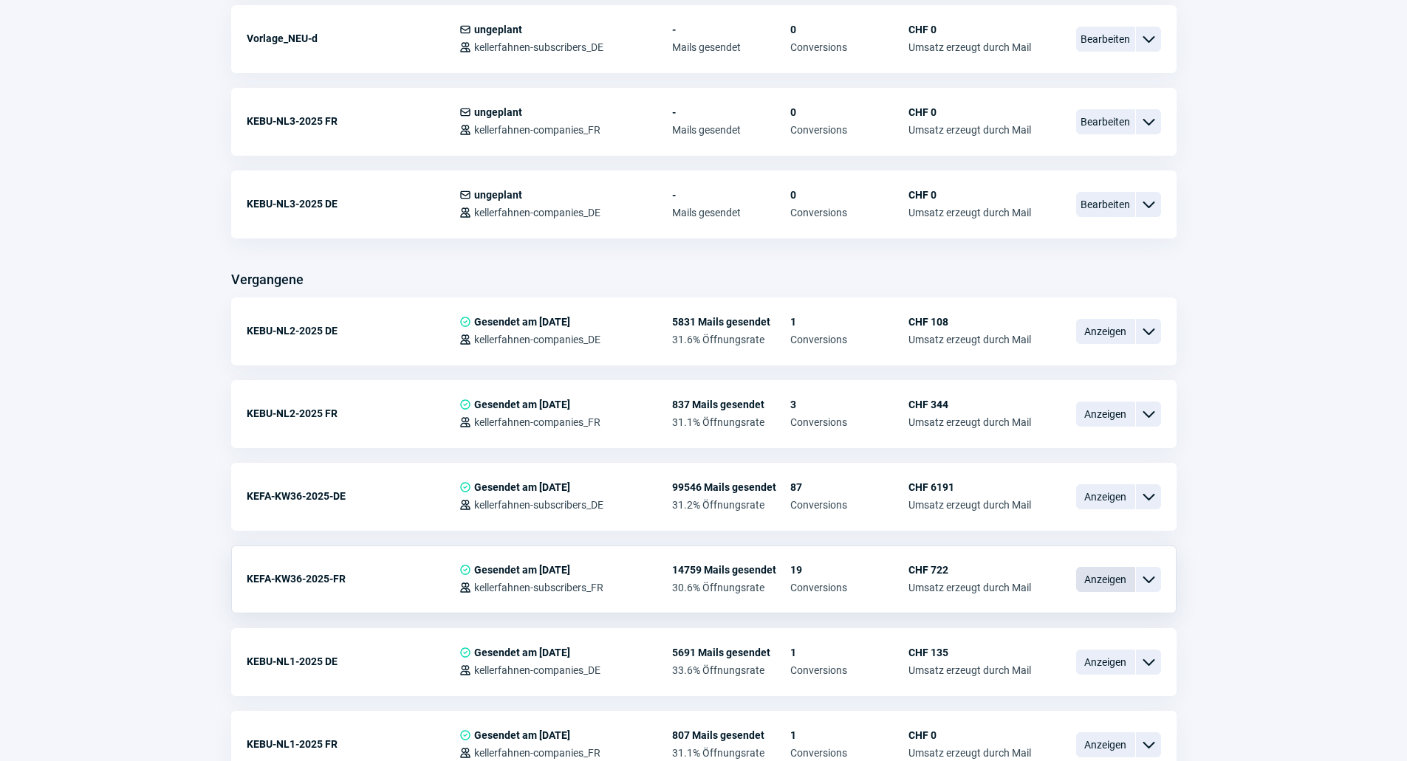  What do you see at coordinates (970, 405) in the screenshot?
I see `span: CHF 344` at bounding box center [970, 405].